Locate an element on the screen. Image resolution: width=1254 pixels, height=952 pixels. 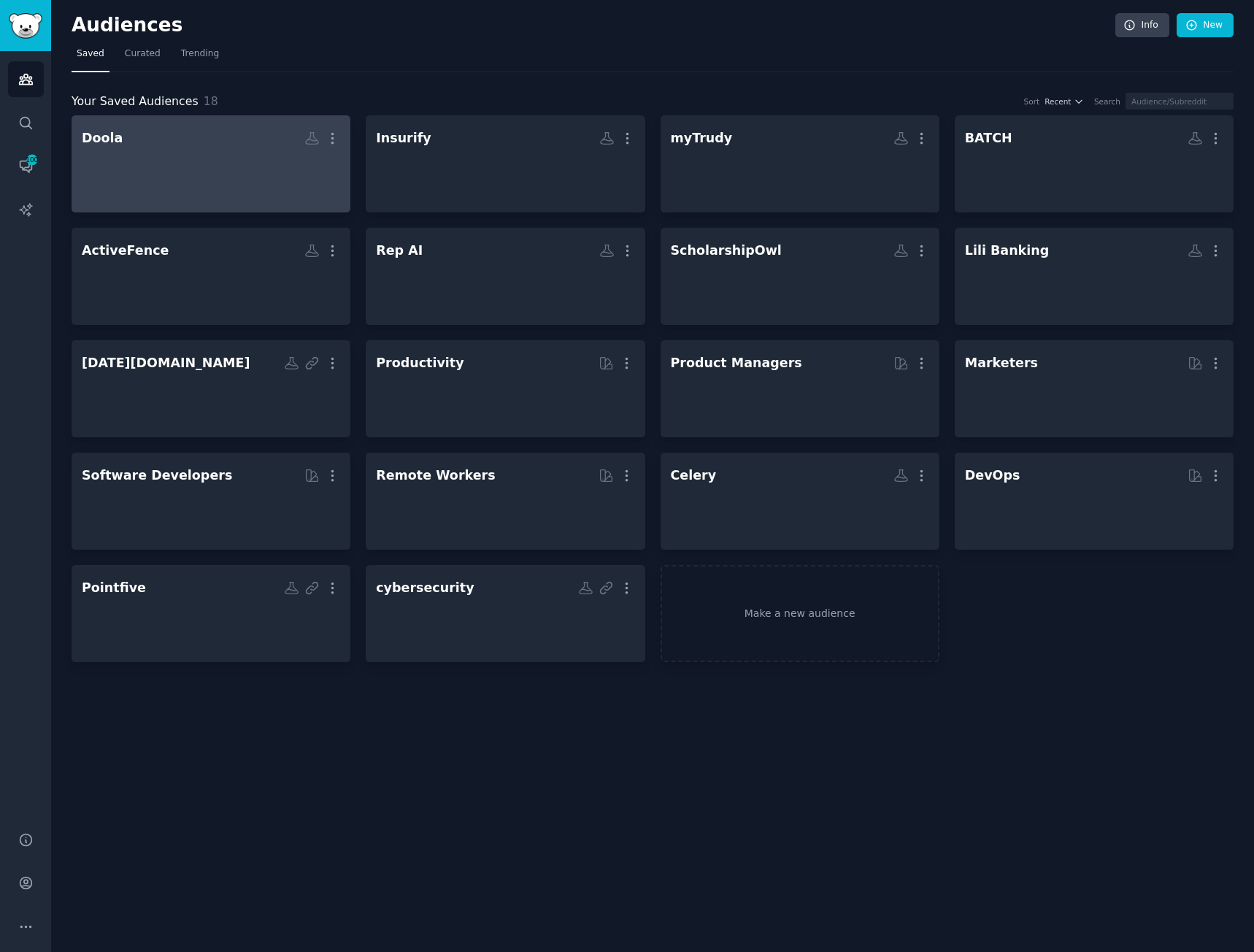
a: ScholarshipOwl is located at coordinates (800, 276).